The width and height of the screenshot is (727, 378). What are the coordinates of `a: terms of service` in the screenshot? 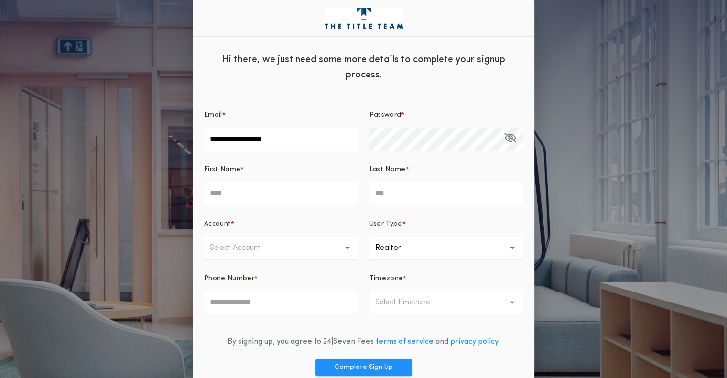 It's located at (405, 342).